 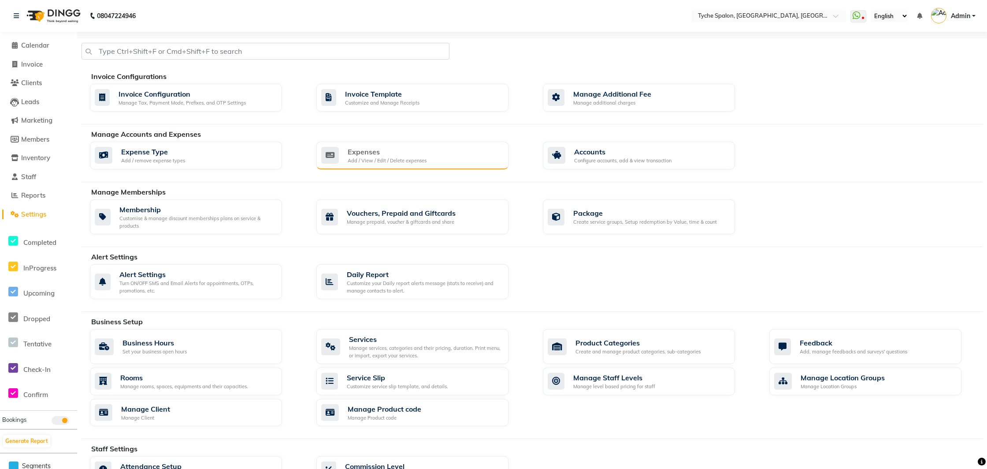 I want to click on a: AccountsConfigure accounts, add & view transaction, so click(x=650, y=156).